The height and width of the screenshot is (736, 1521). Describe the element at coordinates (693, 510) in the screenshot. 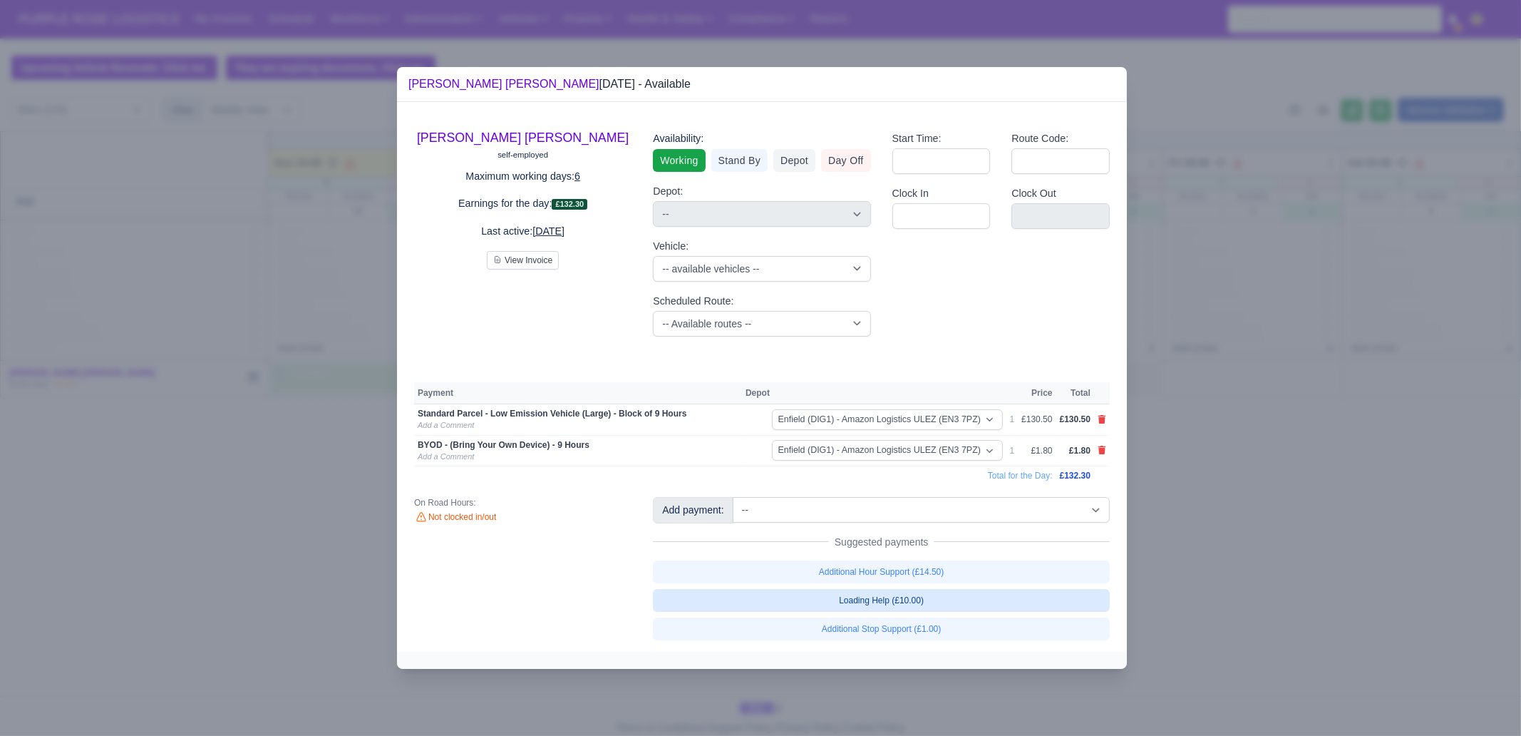

I see `div: Add payment:` at that location.